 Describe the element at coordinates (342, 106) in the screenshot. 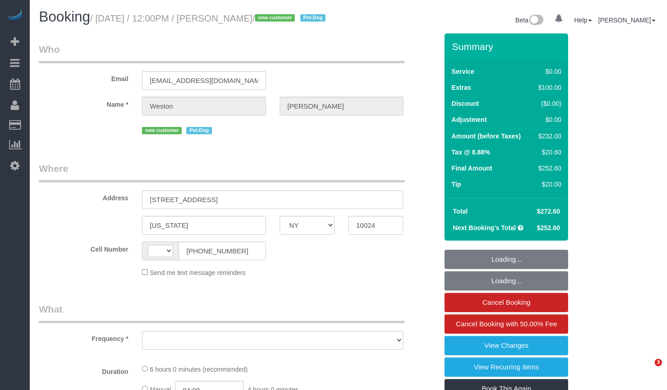

I see `input: Last Name` at that location.